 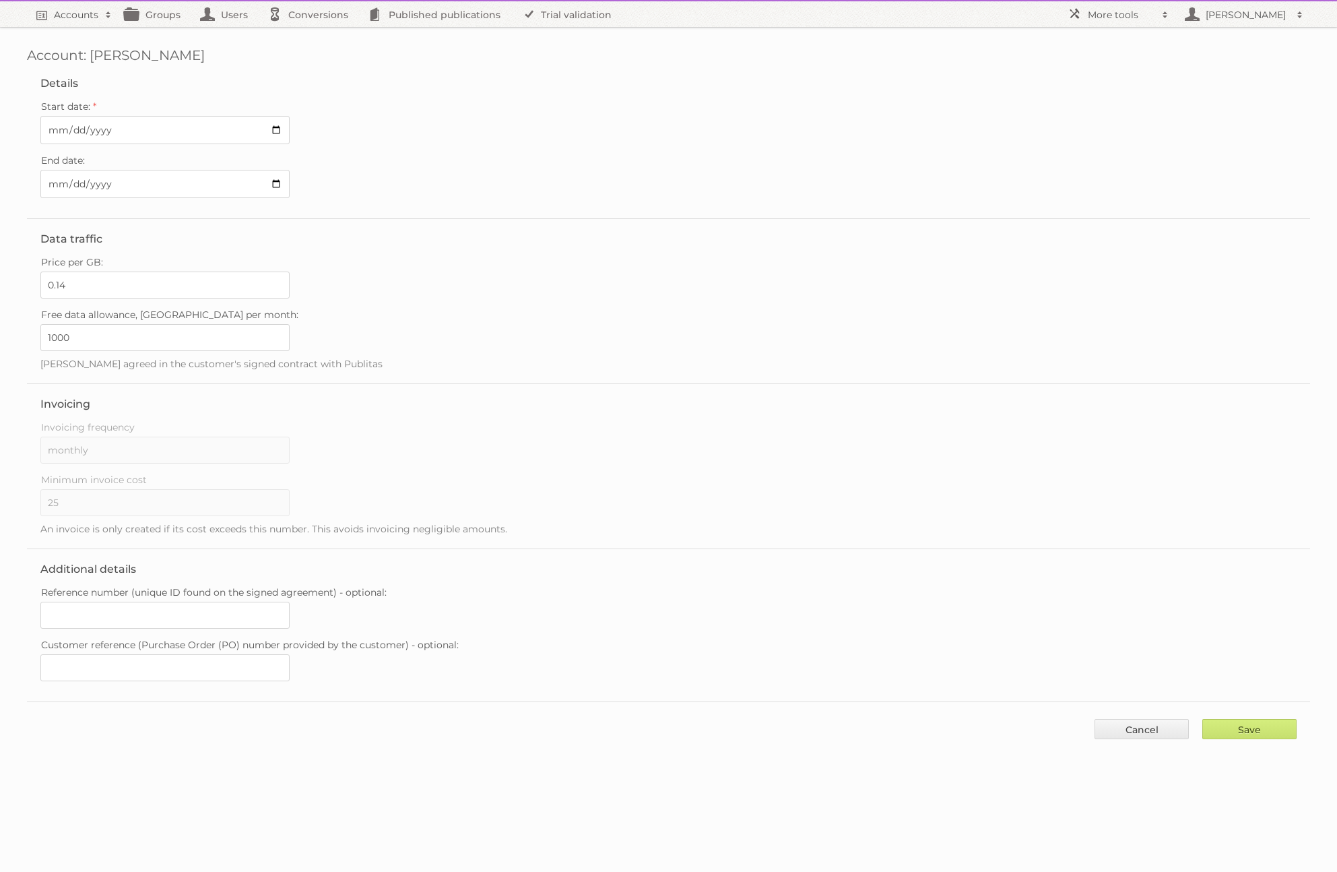 What do you see at coordinates (228, 14) in the screenshot?
I see `a: Users` at bounding box center [228, 14].